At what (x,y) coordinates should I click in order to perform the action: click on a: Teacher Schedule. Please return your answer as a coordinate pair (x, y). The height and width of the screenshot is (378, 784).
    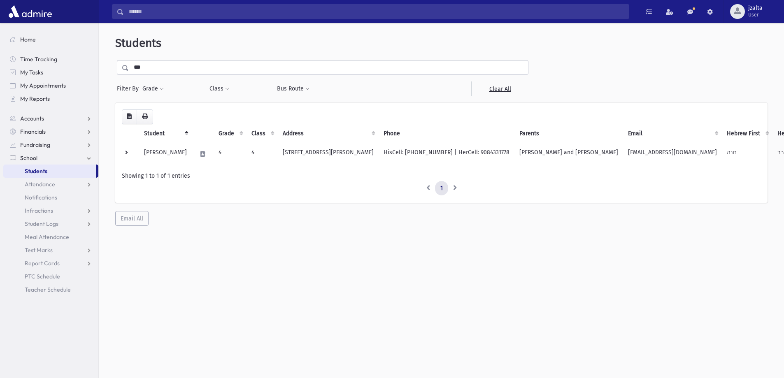
    Looking at the image, I should click on (51, 290).